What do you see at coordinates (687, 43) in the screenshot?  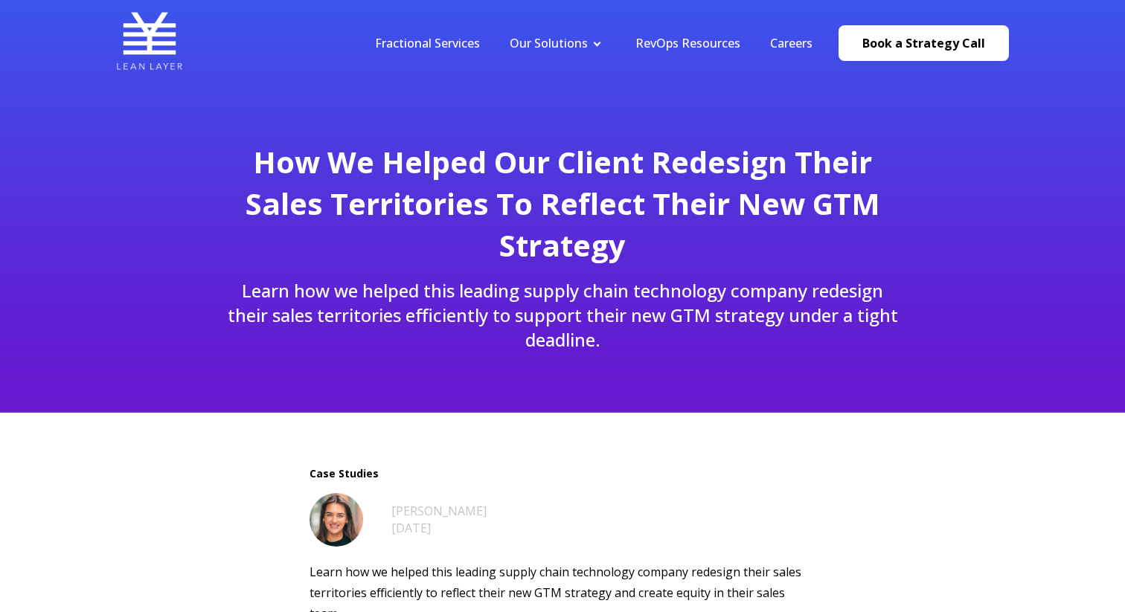 I see `a: RevOps Resources` at bounding box center [687, 43].